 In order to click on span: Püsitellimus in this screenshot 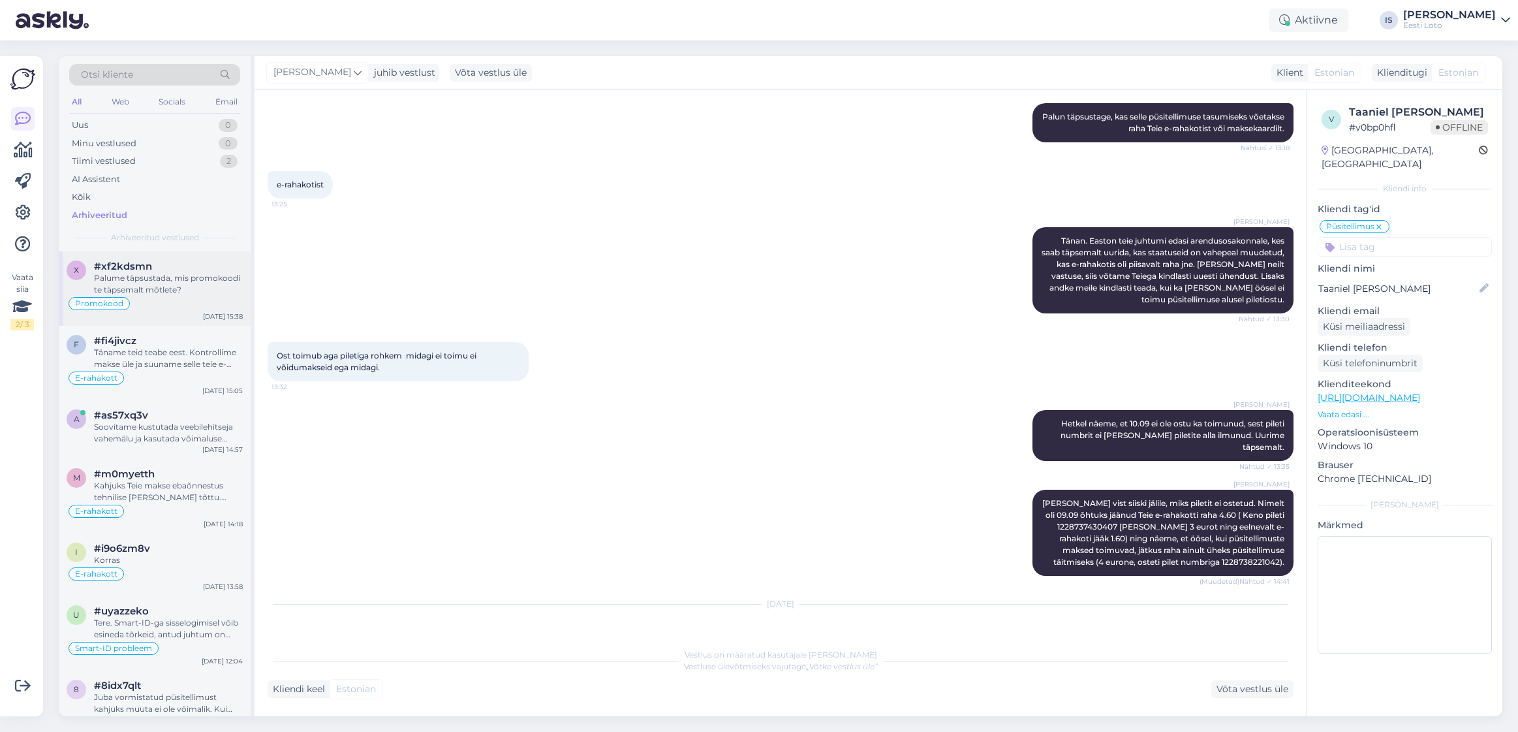, I will do `click(1350, 226)`.